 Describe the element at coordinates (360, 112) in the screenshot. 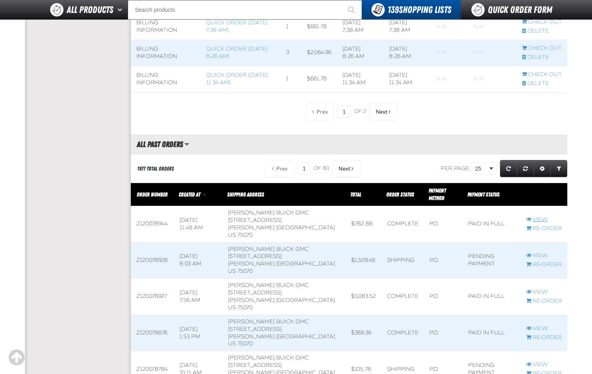

I see `span: of 2` at that location.